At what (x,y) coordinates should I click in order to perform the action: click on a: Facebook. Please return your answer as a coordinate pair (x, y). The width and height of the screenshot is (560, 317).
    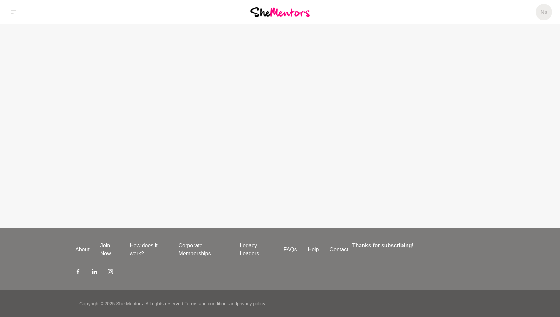
    Looking at the image, I should click on (78, 272).